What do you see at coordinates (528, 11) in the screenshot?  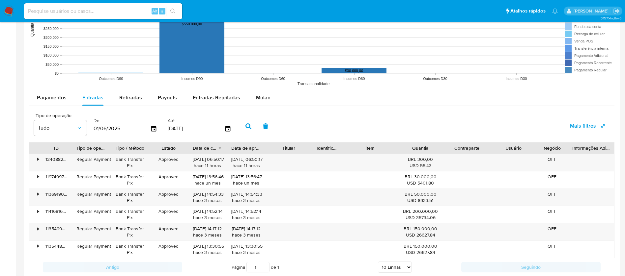 I see `span: Atalhos rápidos` at bounding box center [528, 11].